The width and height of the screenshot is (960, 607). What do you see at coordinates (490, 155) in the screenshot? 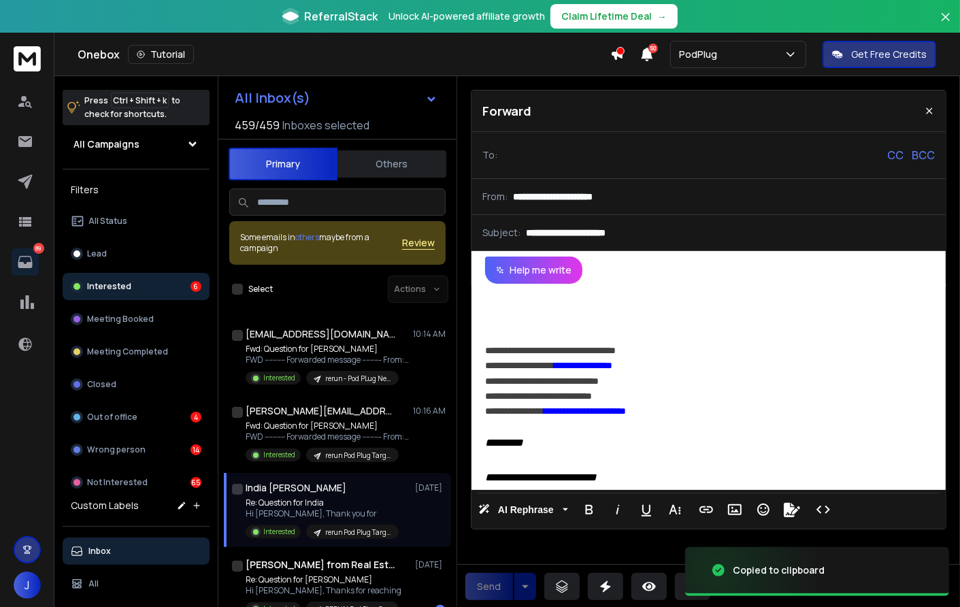
I see `p: To:` at bounding box center [490, 155].